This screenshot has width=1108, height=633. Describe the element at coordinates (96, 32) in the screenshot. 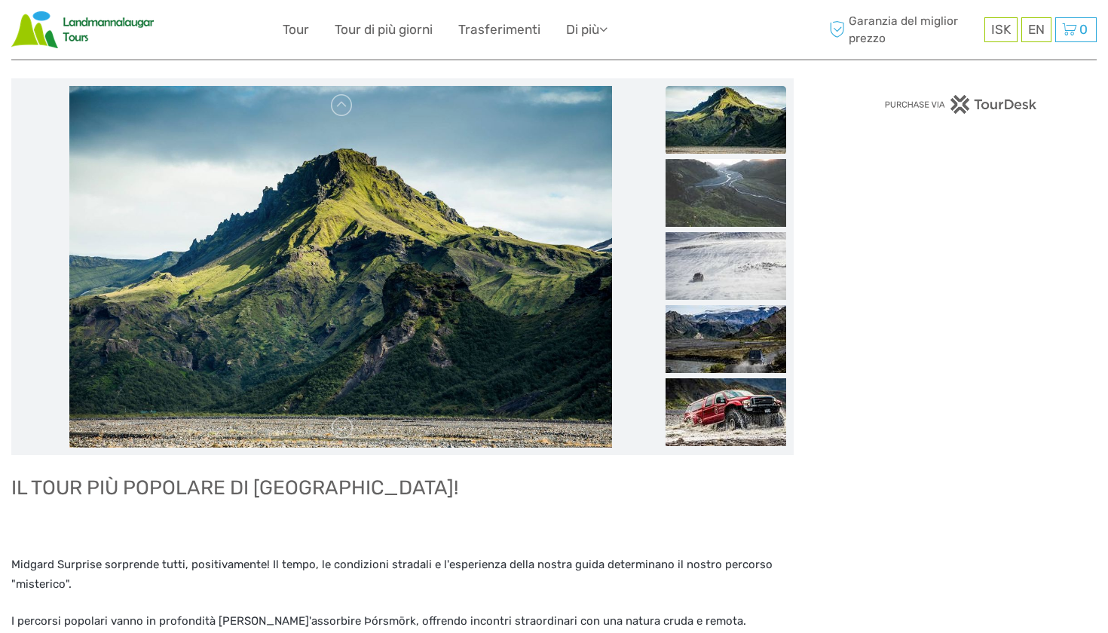

I see `p: Siamo via in questo momento. Si prega di controllare più tardi!` at that location.